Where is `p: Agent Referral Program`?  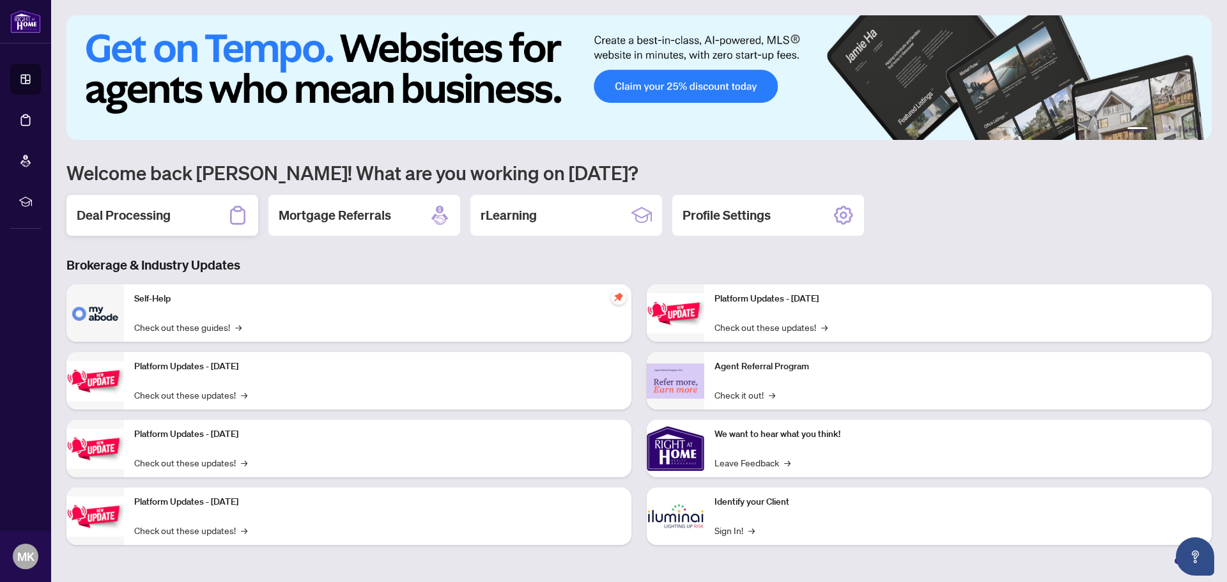
p: Agent Referral Program is located at coordinates (958, 367).